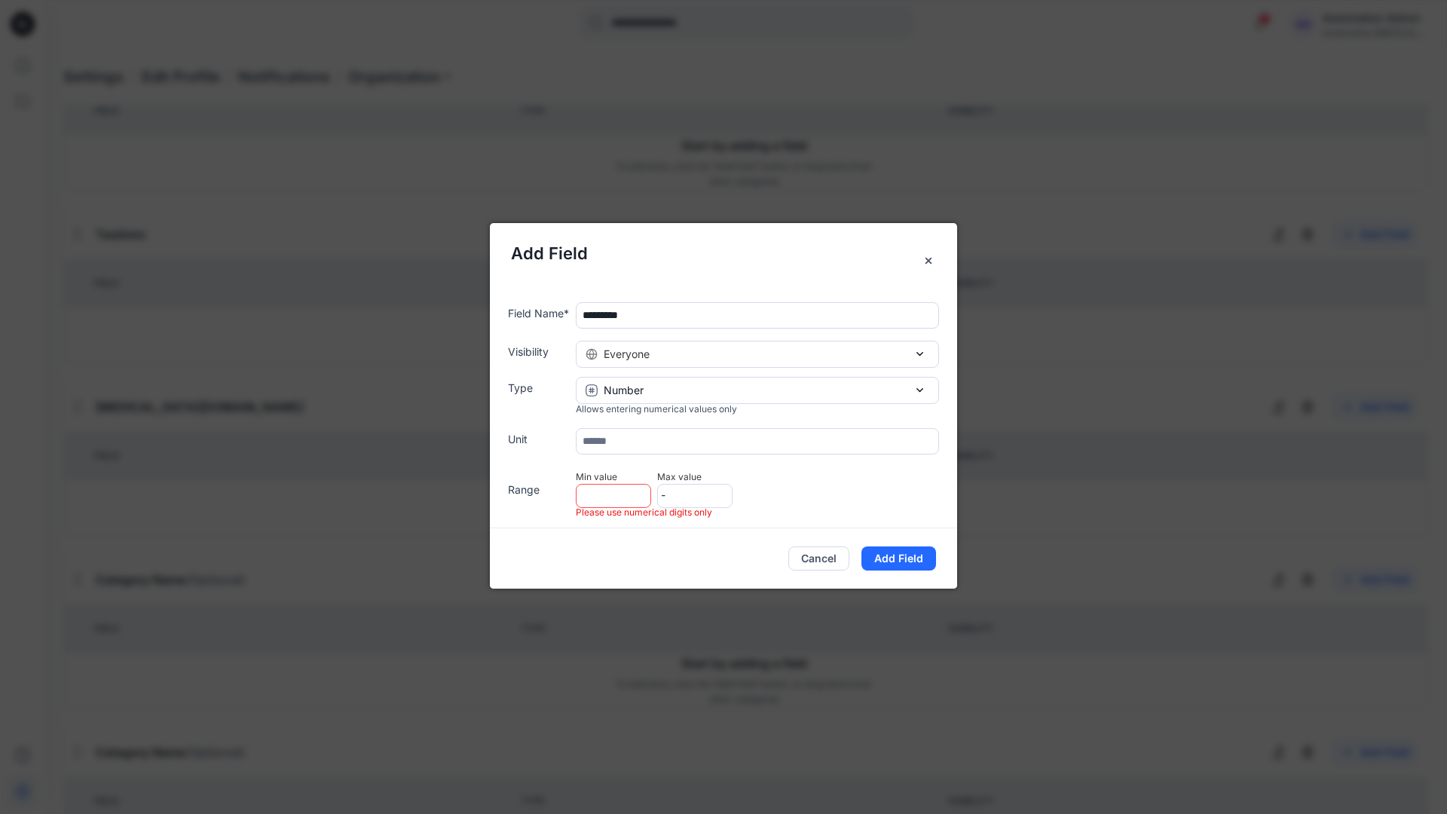 The height and width of the screenshot is (814, 1447). What do you see at coordinates (539, 313) in the screenshot?
I see `label: Field Name` at bounding box center [539, 313].